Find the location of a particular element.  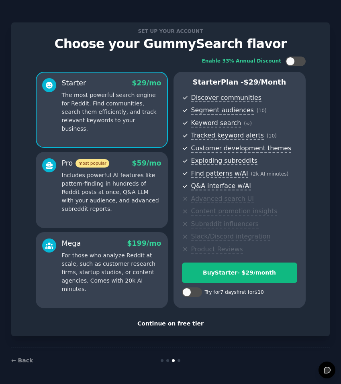

div: Try for 7 days first for $10 is located at coordinates (234, 293).